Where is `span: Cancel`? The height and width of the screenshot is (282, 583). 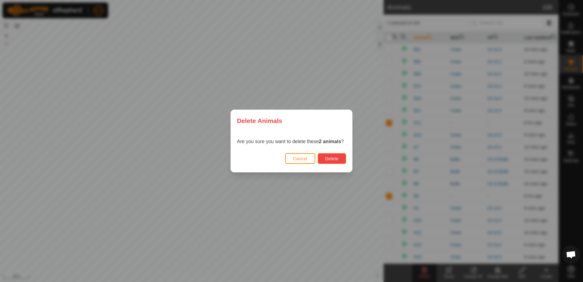 span: Cancel is located at coordinates (300, 159).